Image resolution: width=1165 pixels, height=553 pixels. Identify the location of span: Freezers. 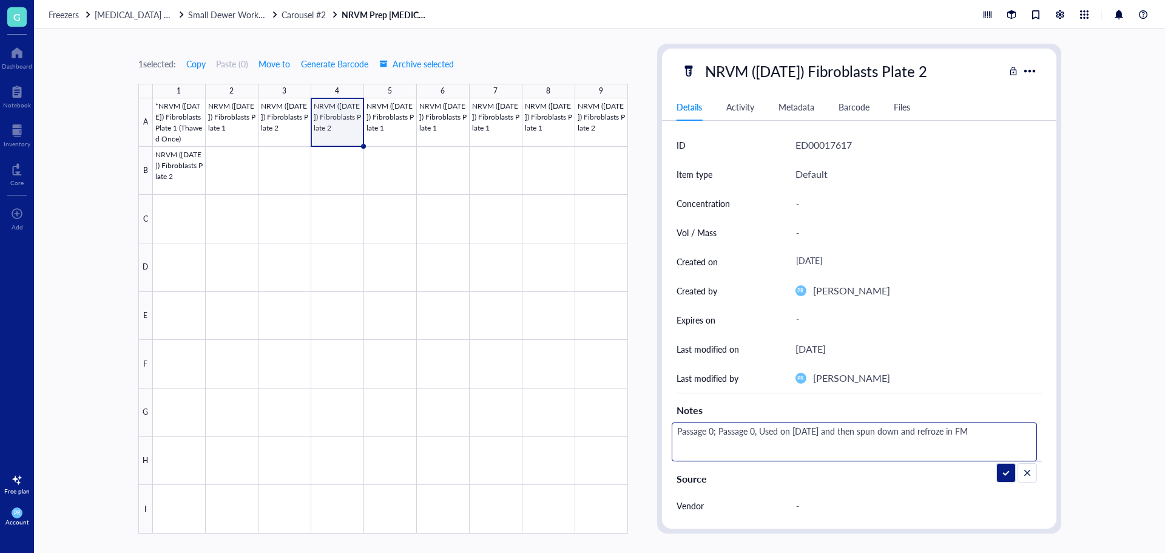
(64, 15).